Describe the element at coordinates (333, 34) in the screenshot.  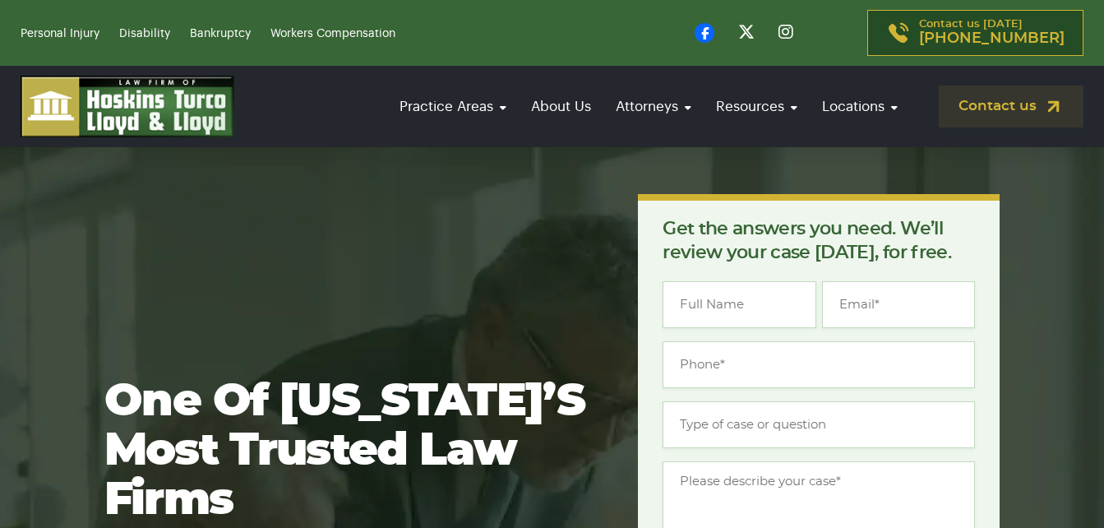
I see `a: Workers Compensation` at that location.